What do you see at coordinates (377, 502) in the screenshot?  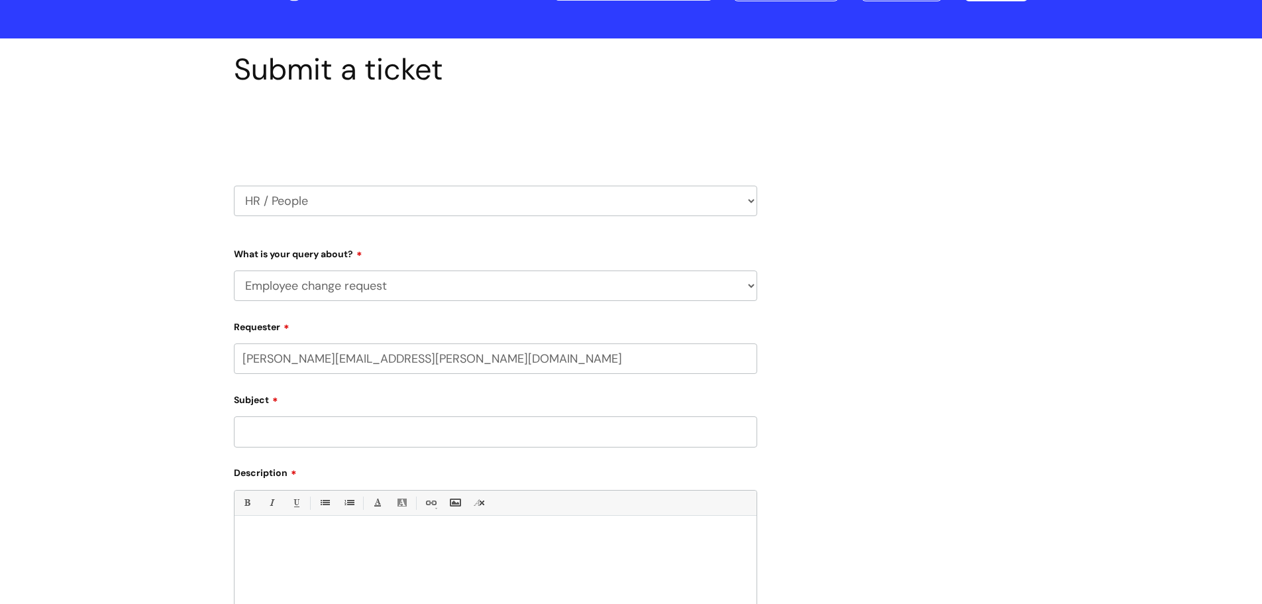 I see `a: Font Color` at bounding box center [377, 502].